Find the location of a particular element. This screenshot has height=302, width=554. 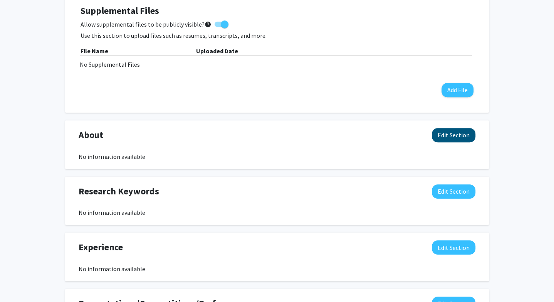

button: Edit Experience is located at coordinates (453, 247).